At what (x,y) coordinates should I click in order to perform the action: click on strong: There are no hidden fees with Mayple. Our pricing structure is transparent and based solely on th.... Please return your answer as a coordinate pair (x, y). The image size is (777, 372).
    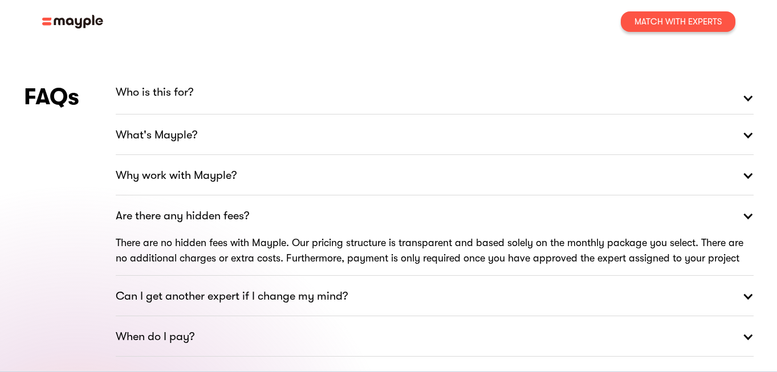
    Looking at the image, I should click on (430, 250).